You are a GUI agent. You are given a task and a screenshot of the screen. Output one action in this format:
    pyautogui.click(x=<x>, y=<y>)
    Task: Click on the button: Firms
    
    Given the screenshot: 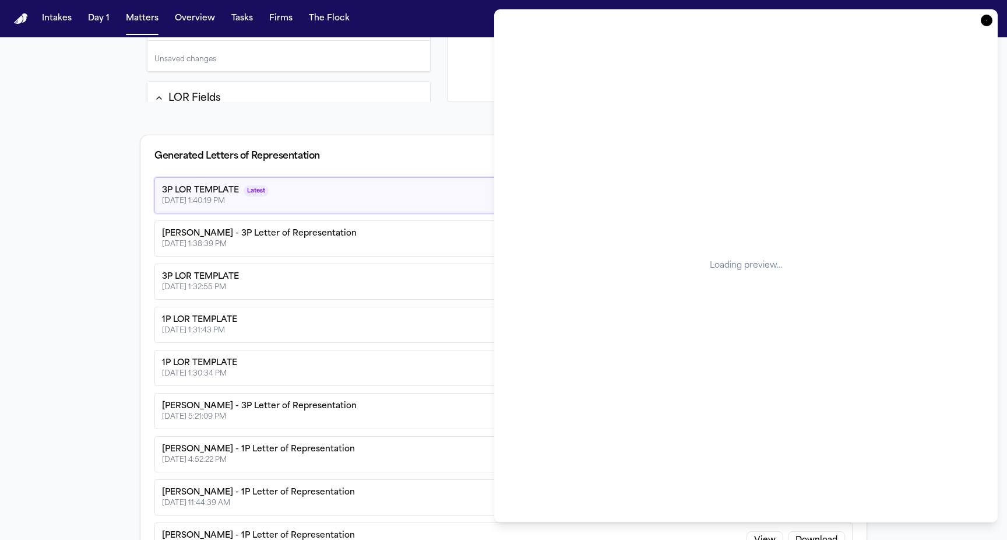 What is the action you would take?
    pyautogui.click(x=281, y=19)
    